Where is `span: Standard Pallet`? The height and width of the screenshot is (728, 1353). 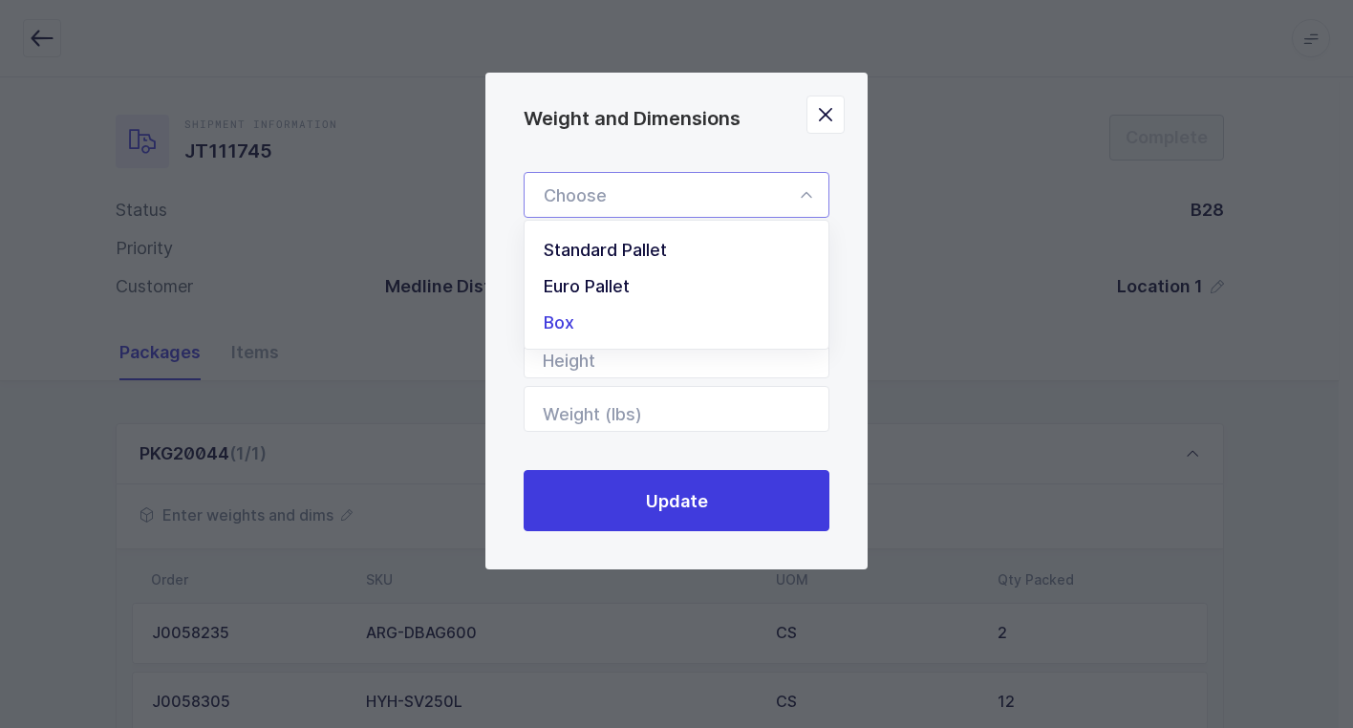
span: Standard Pallet is located at coordinates (605, 249).